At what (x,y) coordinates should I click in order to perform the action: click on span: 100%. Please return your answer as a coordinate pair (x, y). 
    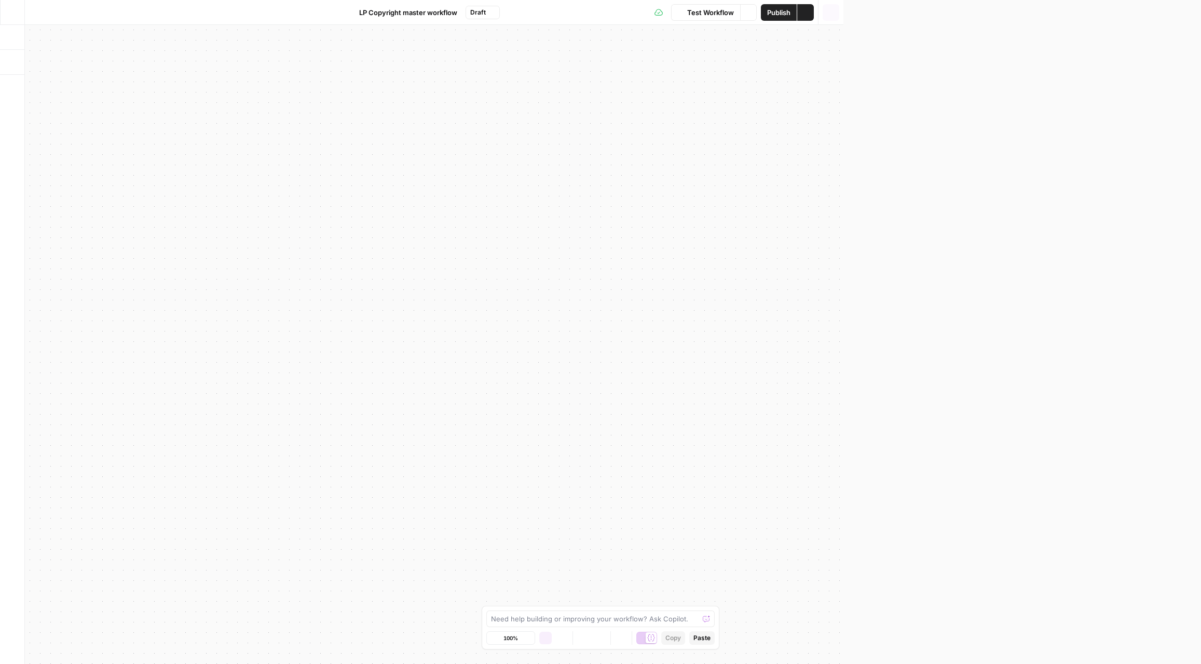
    Looking at the image, I should click on (511, 638).